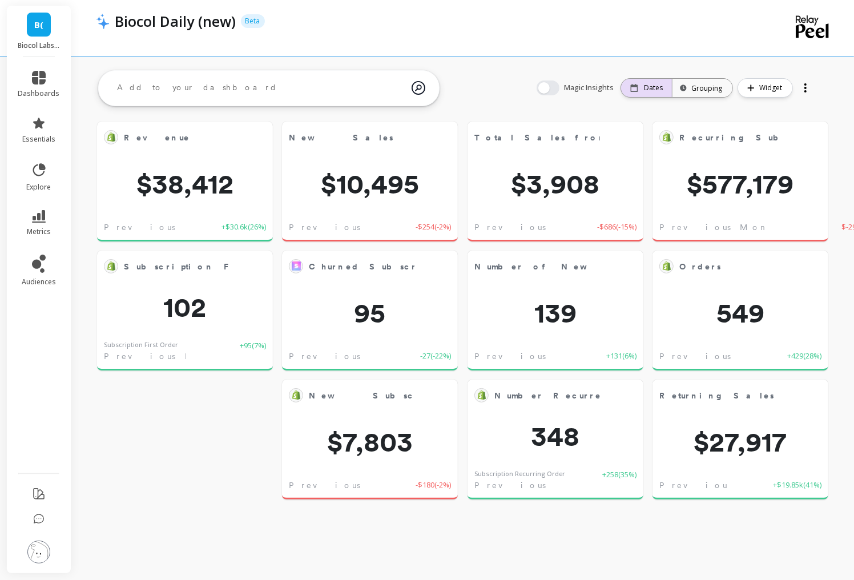 This screenshot has width=854, height=580. Describe the element at coordinates (39, 187) in the screenshot. I see `span: explore` at that location.